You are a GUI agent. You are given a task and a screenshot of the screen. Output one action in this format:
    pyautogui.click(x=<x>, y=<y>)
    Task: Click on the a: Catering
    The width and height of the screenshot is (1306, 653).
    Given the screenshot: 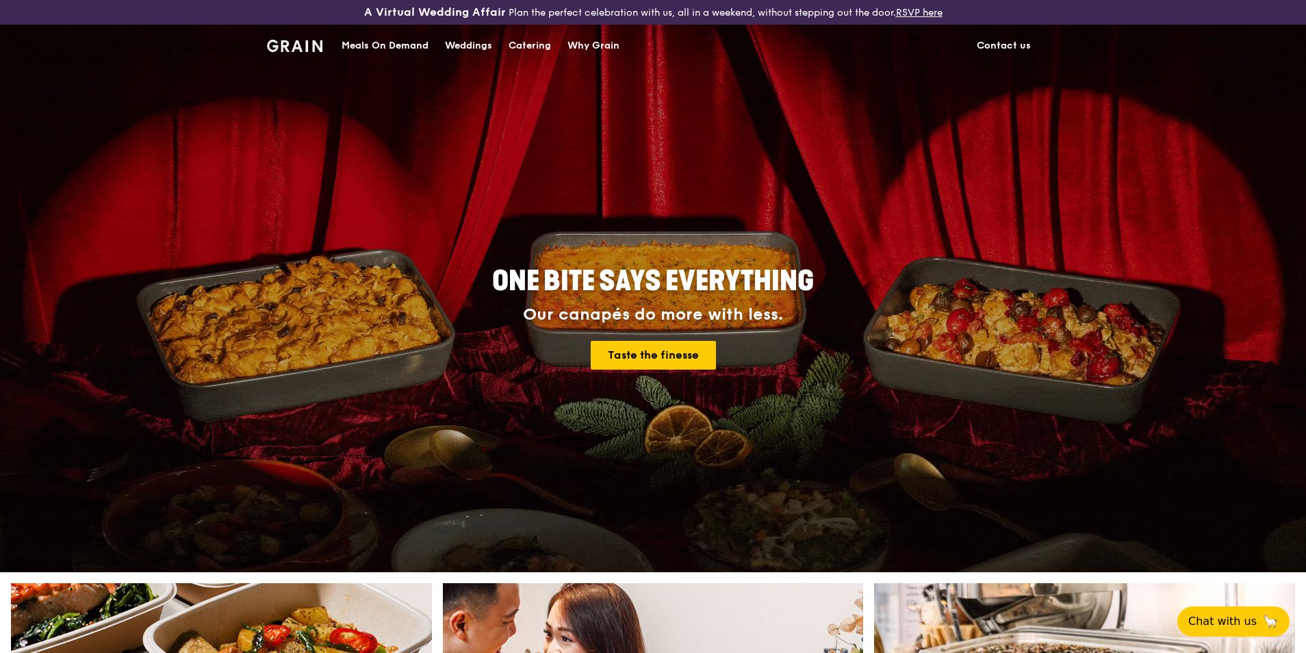 What is the action you would take?
    pyautogui.click(x=530, y=46)
    